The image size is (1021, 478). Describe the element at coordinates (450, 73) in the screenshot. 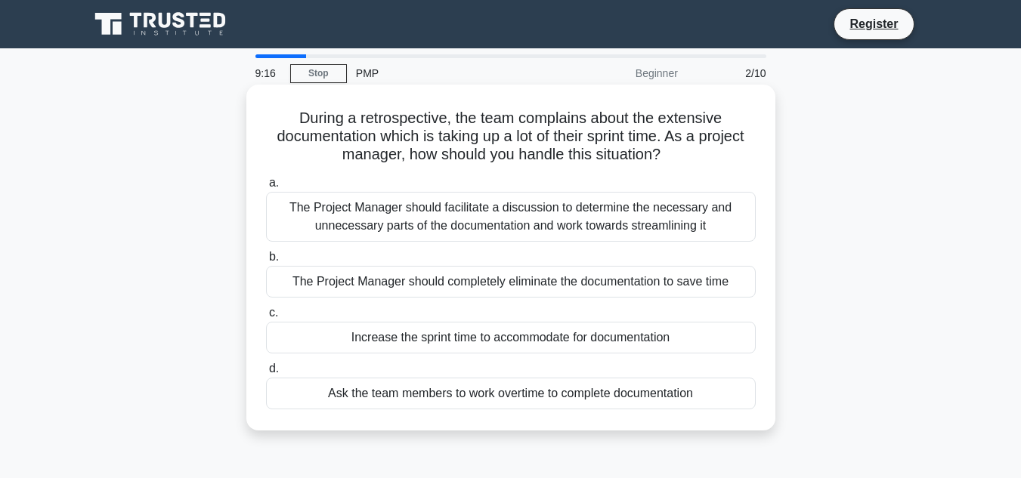

I see `div: PMP` at that location.